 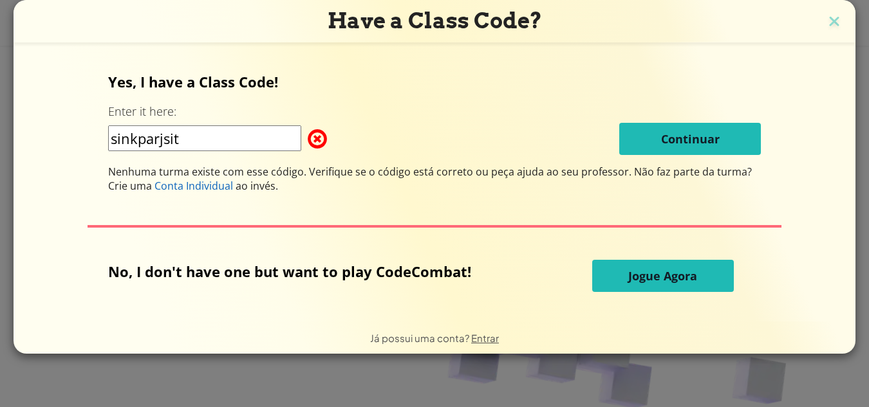 I want to click on span: Não faz parte da turma? Crie uma, so click(x=430, y=179).